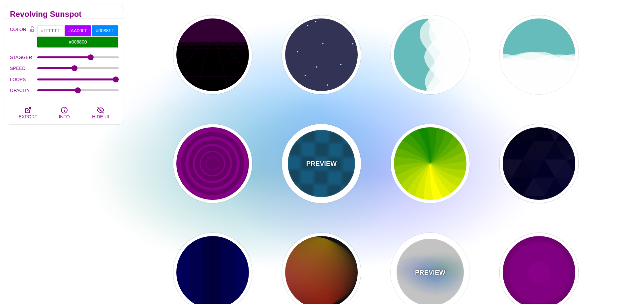 The width and height of the screenshot is (628, 304). Describe the element at coordinates (539, 163) in the screenshot. I see `button: triangle pattern then glows dark magical colors` at that location.